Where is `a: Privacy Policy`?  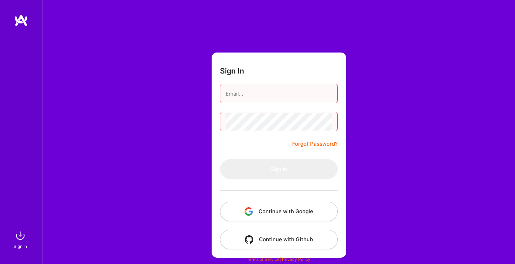 a: Privacy Policy is located at coordinates (296, 259).